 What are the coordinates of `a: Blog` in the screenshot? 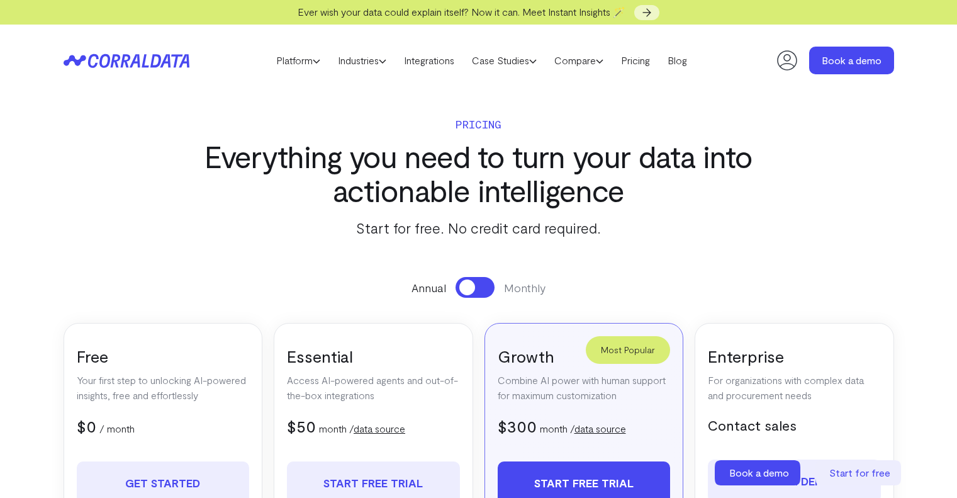 It's located at (677, 60).